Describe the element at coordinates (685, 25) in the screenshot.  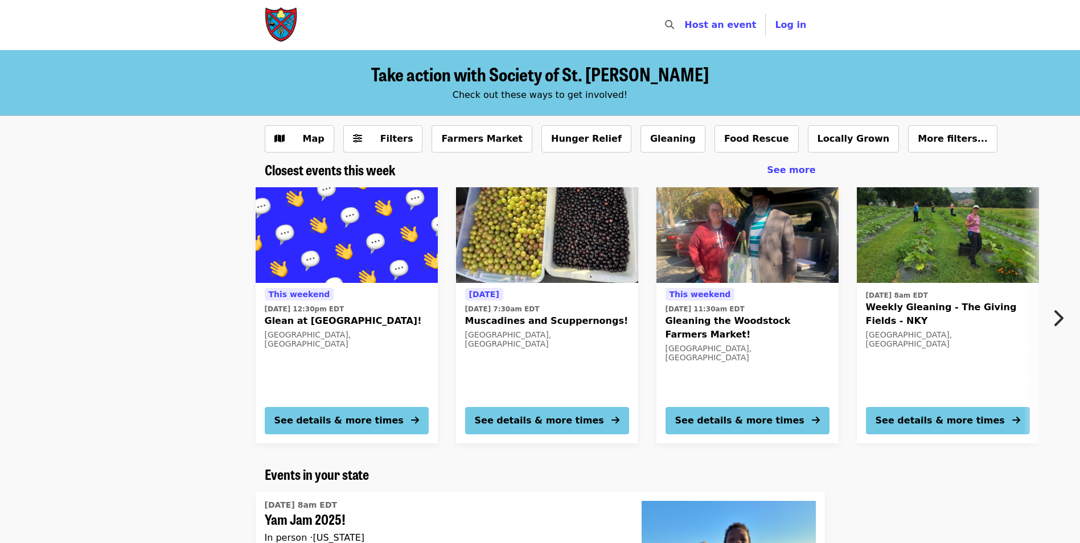
I see `input: Search` at that location.